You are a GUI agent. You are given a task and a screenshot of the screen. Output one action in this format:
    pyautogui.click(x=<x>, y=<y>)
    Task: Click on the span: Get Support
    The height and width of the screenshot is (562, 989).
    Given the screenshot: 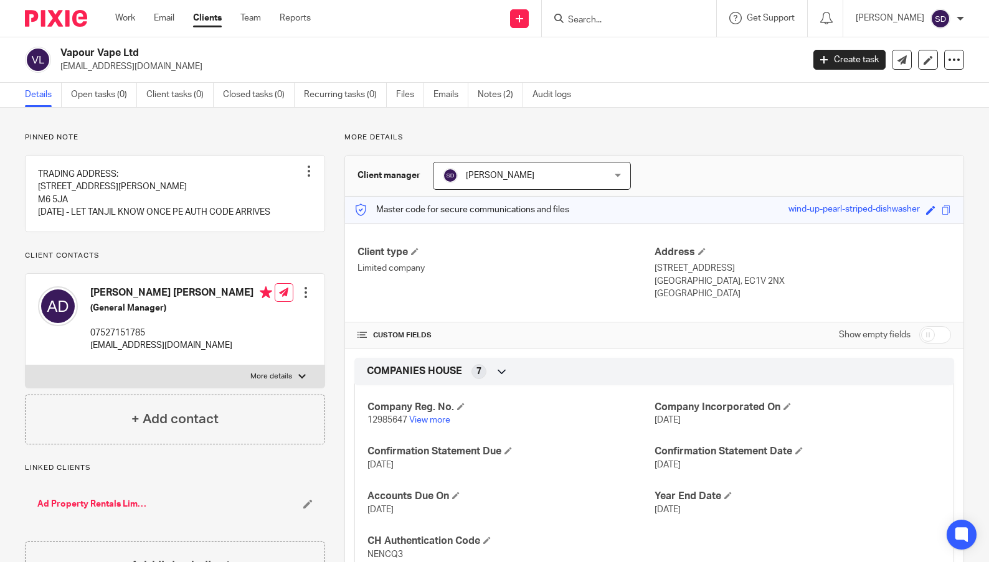 What is the action you would take?
    pyautogui.click(x=770, y=18)
    